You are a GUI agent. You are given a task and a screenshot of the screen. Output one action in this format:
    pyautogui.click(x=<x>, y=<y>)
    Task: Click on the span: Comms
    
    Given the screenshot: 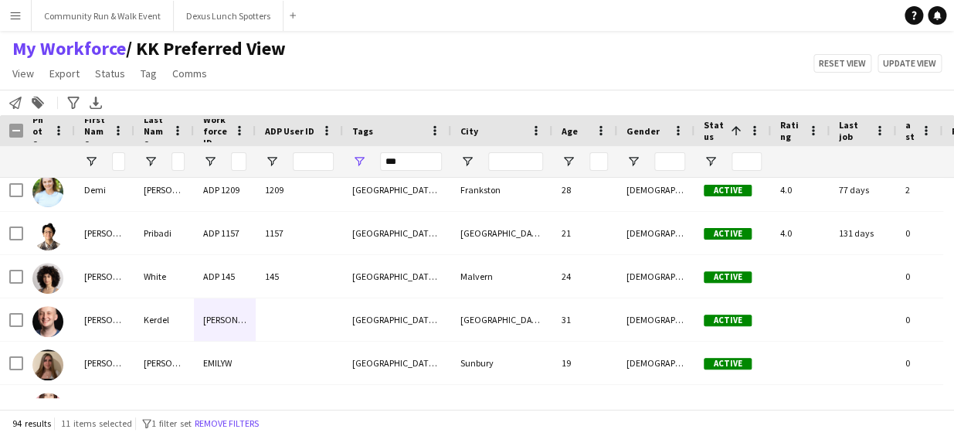 What is the action you would take?
    pyautogui.click(x=189, y=73)
    